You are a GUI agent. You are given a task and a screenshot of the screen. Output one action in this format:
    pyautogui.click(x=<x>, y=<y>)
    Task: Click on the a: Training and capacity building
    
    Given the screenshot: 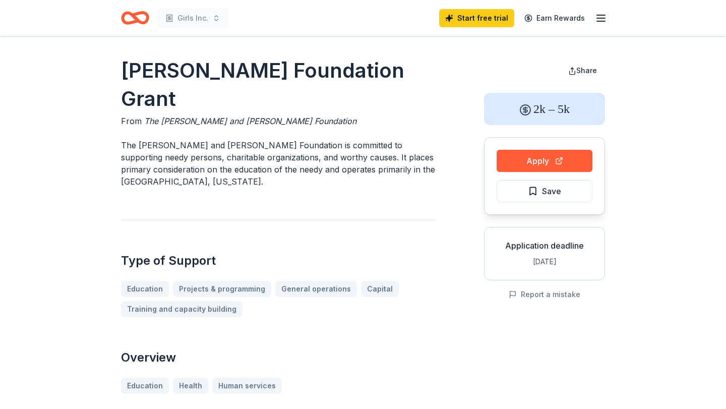 What is the action you would take?
    pyautogui.click(x=182, y=309)
    